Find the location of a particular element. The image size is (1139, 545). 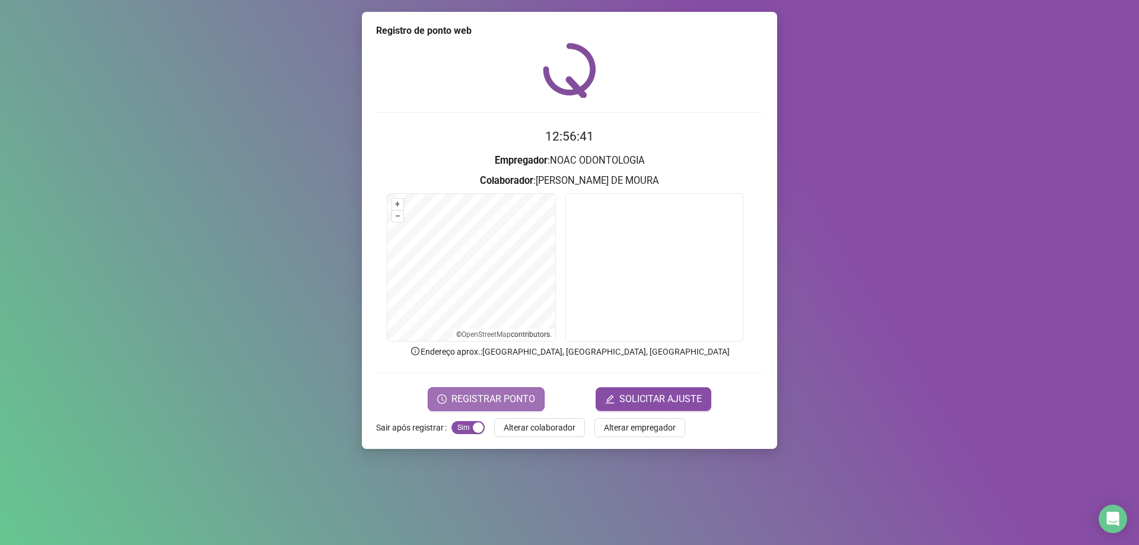

a: OpenStreetMap is located at coordinates (486, 335).